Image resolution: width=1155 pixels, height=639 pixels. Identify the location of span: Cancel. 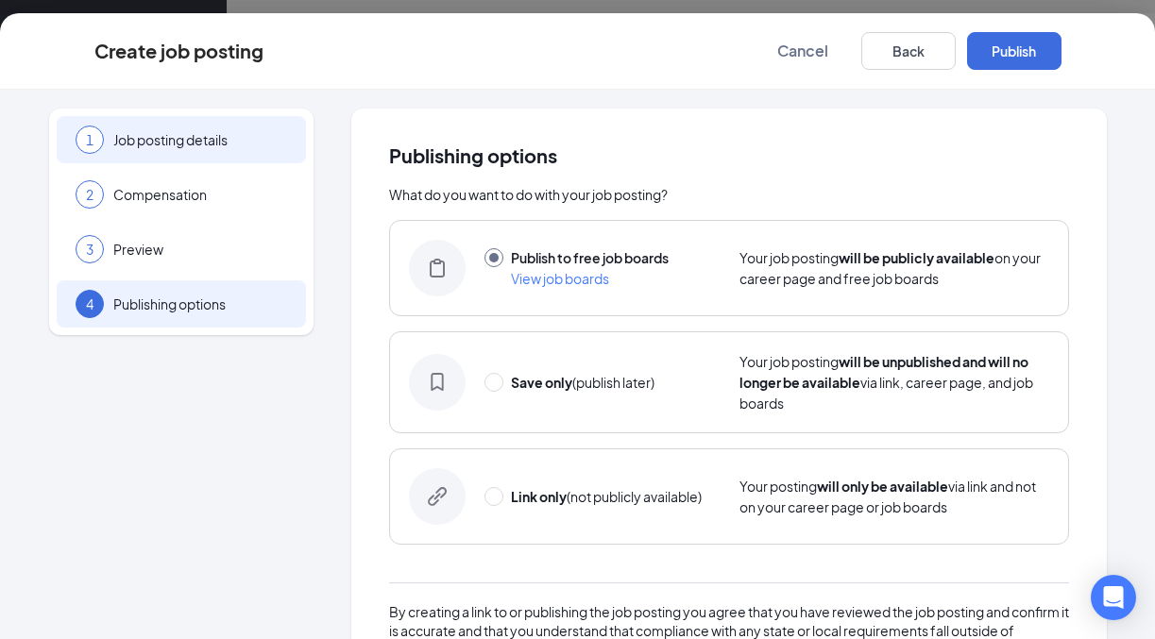
(802, 51).